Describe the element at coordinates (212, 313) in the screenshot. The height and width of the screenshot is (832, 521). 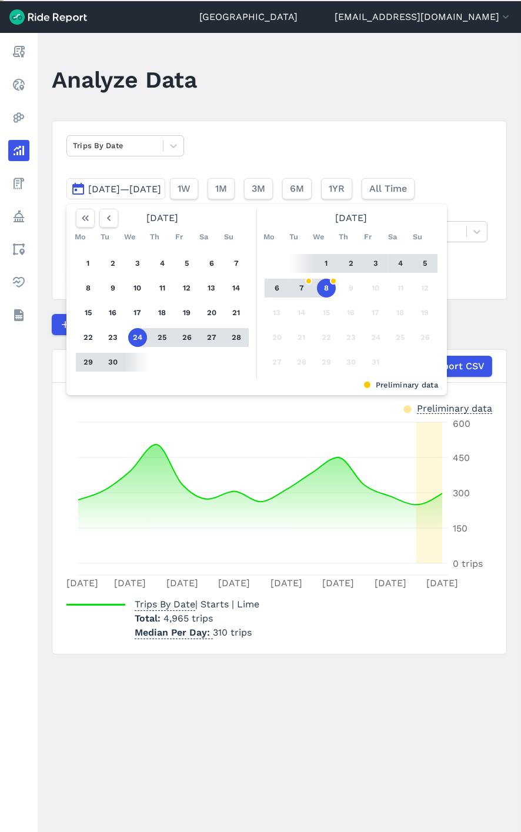
I see `button: 20` at that location.